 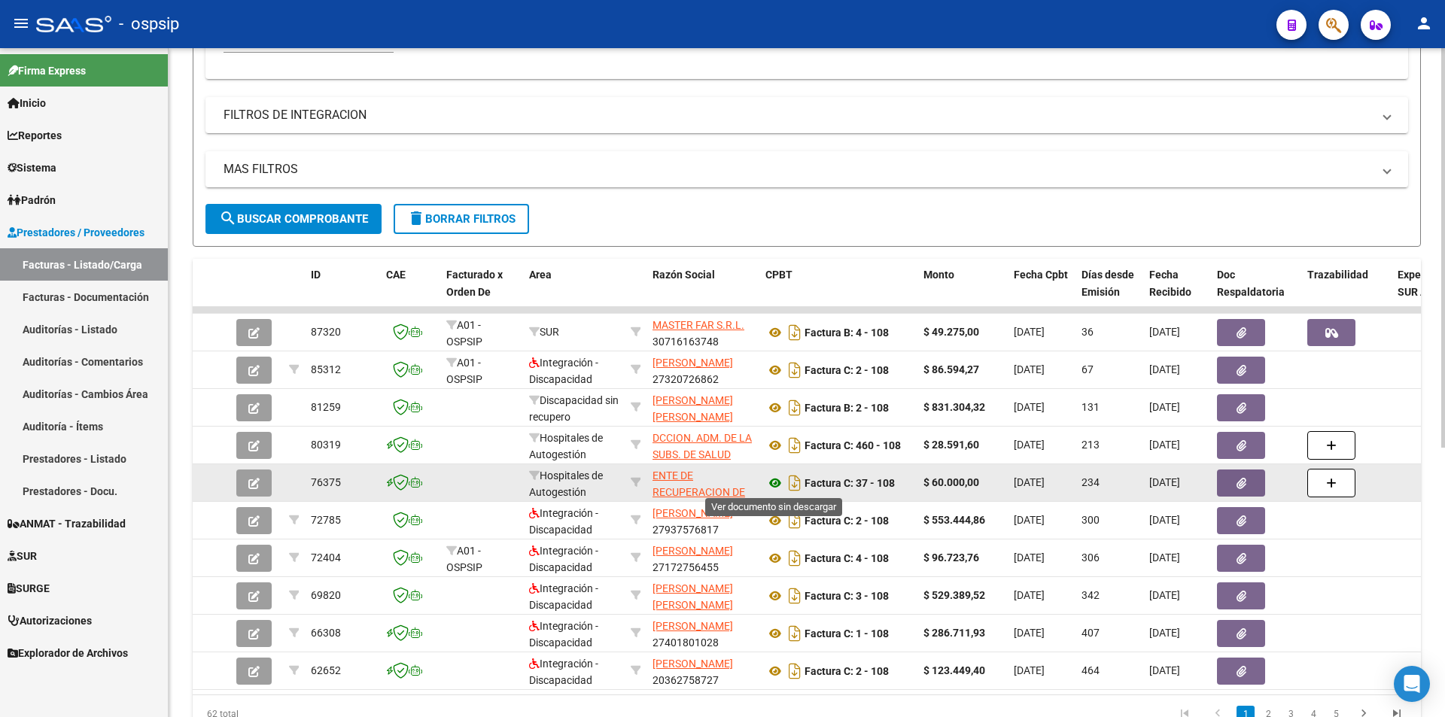 I want to click on strong: $ 49.275,00, so click(x=951, y=332).